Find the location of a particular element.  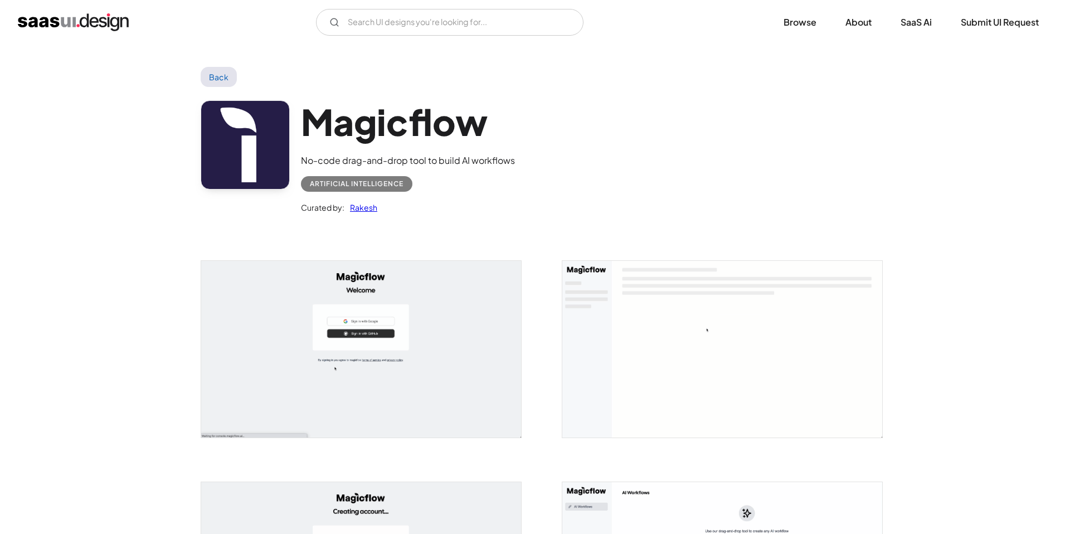

div: No-code drag-and-drop tool to build AI workflows is located at coordinates (408, 160).